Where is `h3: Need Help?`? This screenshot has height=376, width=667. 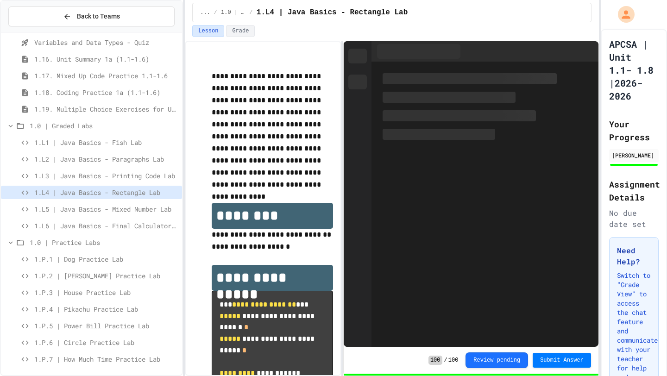
h3: Need Help? is located at coordinates (634, 256).